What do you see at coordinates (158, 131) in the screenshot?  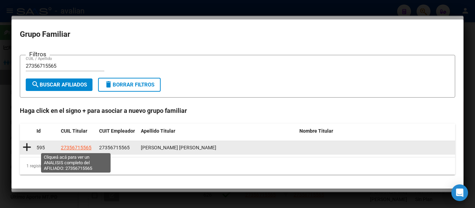 I see `span: Apellido Titular` at bounding box center [158, 131].